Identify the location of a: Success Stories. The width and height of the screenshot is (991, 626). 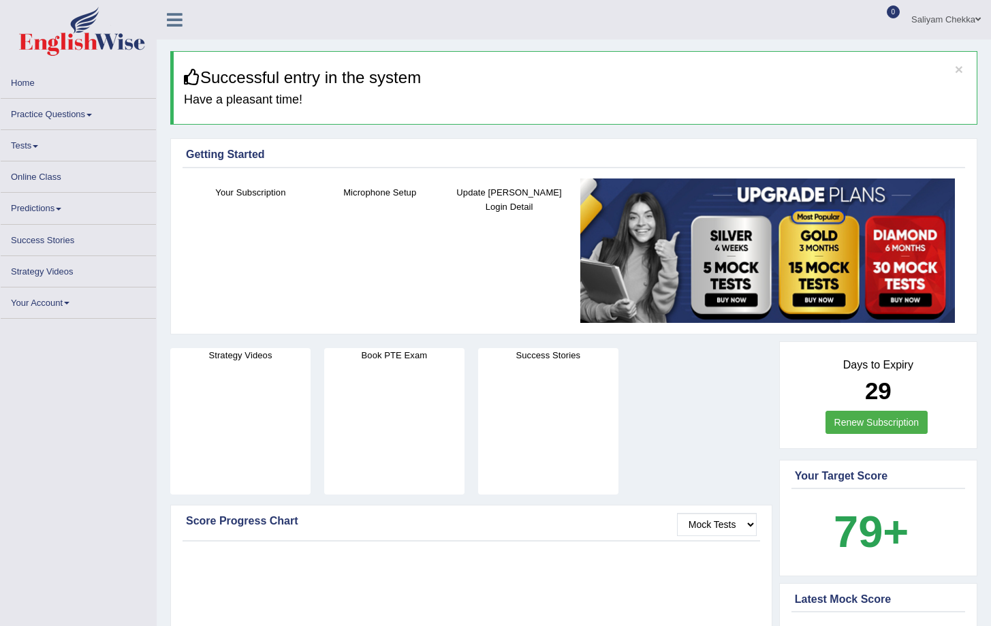
(78, 238).